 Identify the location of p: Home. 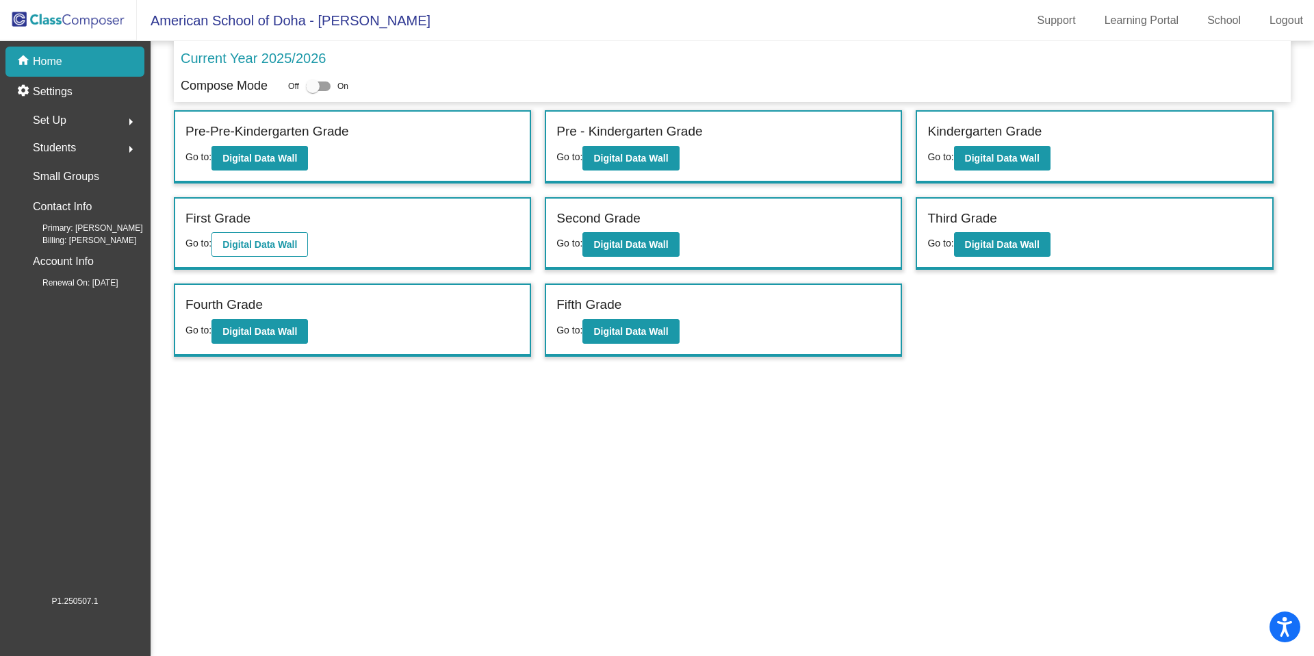
(47, 62).